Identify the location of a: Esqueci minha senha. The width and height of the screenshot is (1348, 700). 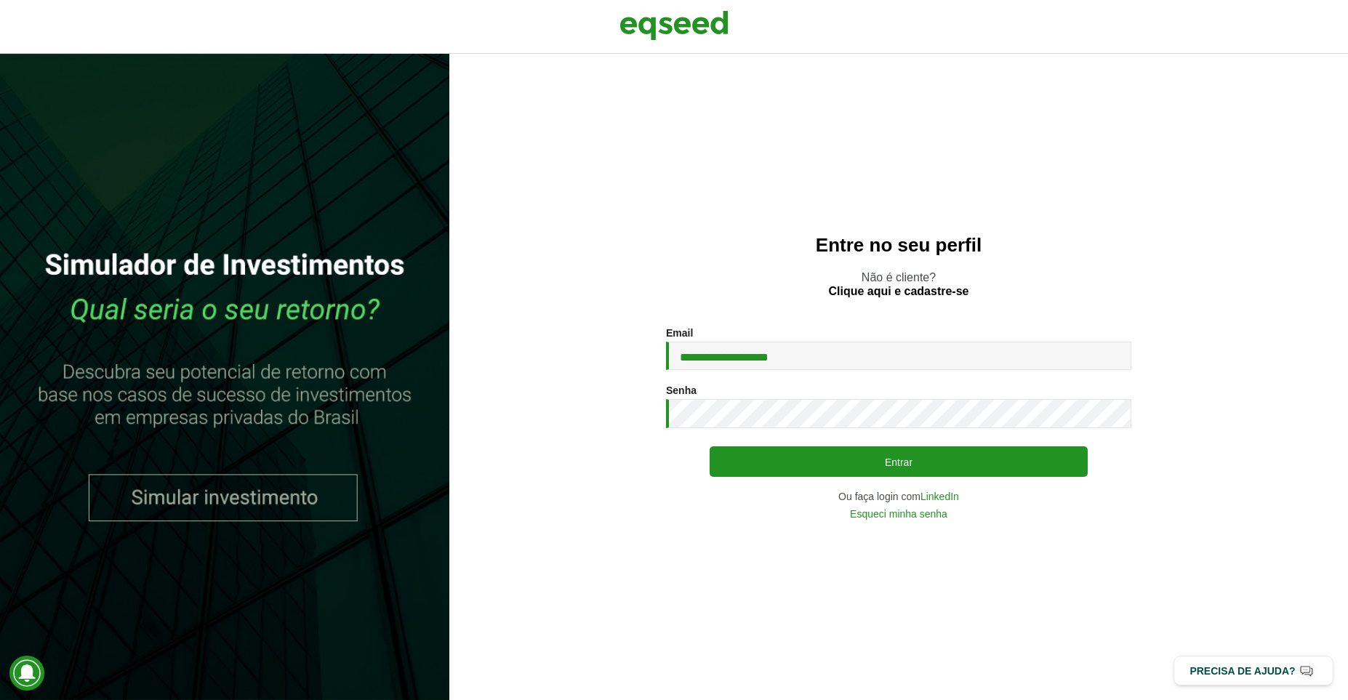
(899, 514).